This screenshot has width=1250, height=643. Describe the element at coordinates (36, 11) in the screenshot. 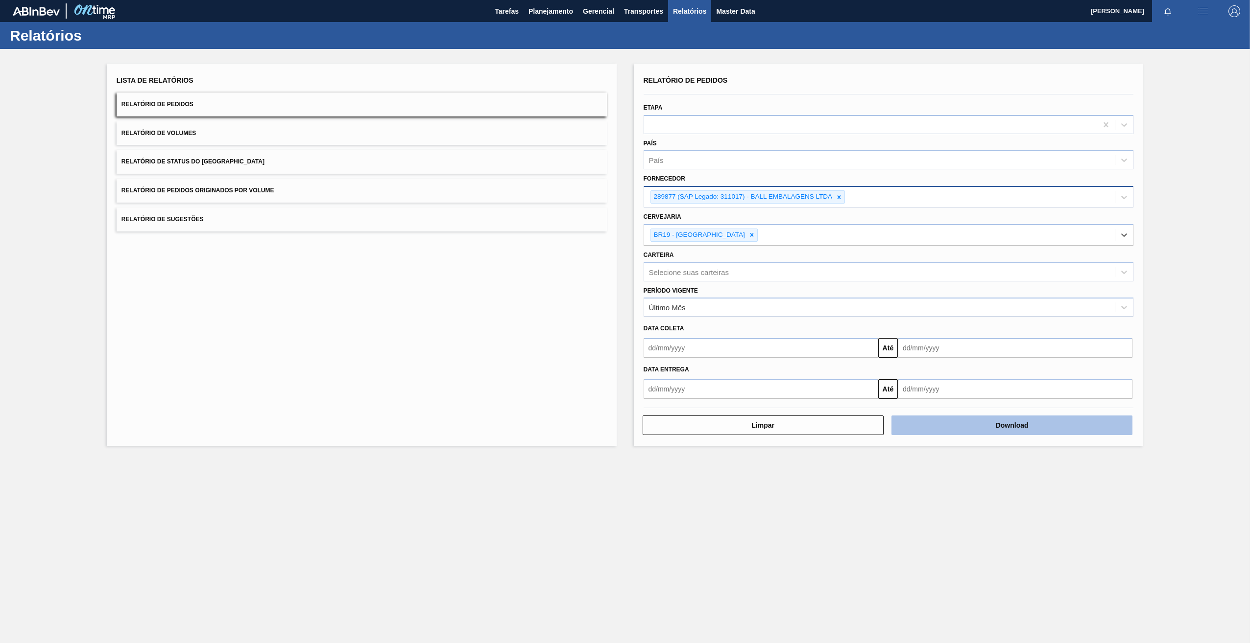

I see `img: TNhmsLtSVTkK8tSr43FrP2fwEKptu5GPRR3wAAAABJRU5ErkJggg==` at that location.